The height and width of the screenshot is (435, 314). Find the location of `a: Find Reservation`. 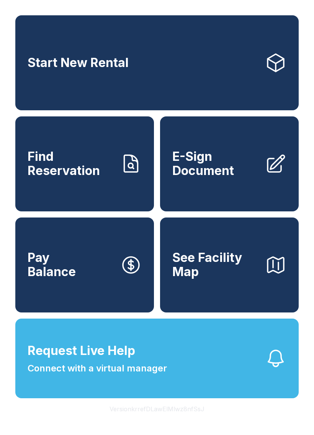

a: Find Reservation is located at coordinates (85, 164).